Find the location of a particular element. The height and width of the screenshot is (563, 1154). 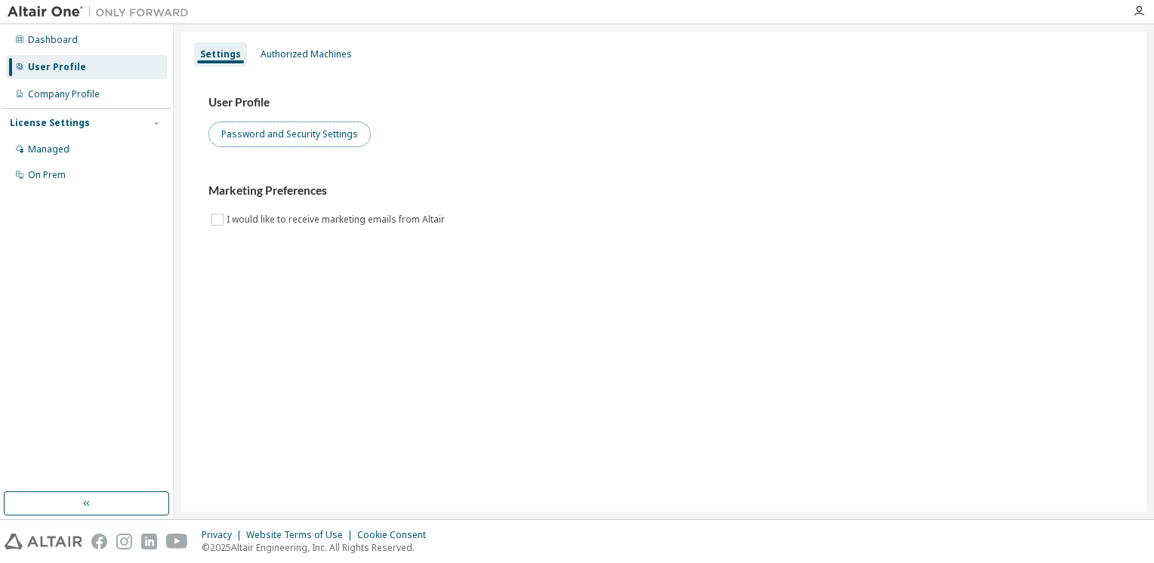

div: Dashboard is located at coordinates (53, 40).